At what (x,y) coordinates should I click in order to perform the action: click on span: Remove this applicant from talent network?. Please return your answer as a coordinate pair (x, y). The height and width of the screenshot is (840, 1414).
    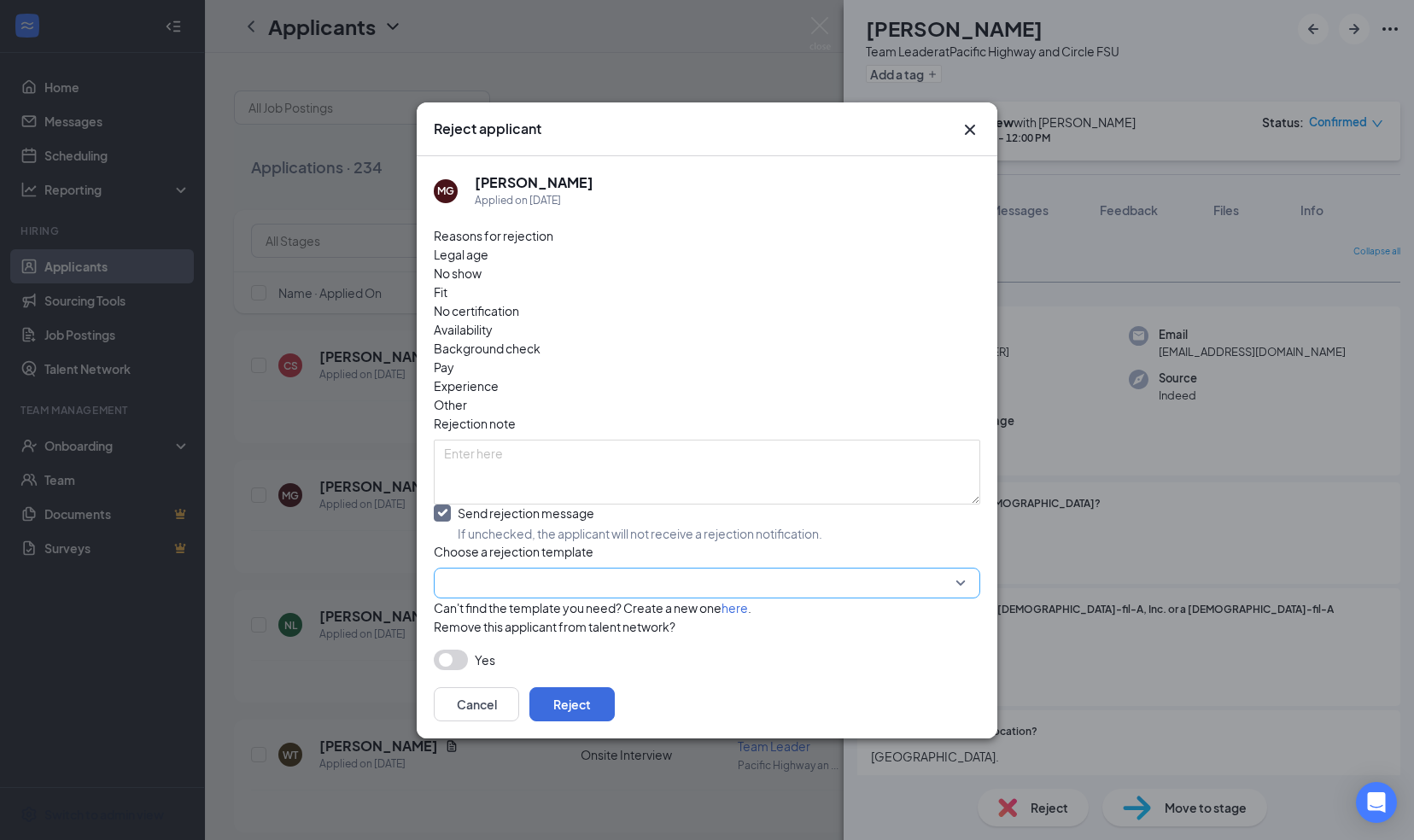
    Looking at the image, I should click on (554, 627).